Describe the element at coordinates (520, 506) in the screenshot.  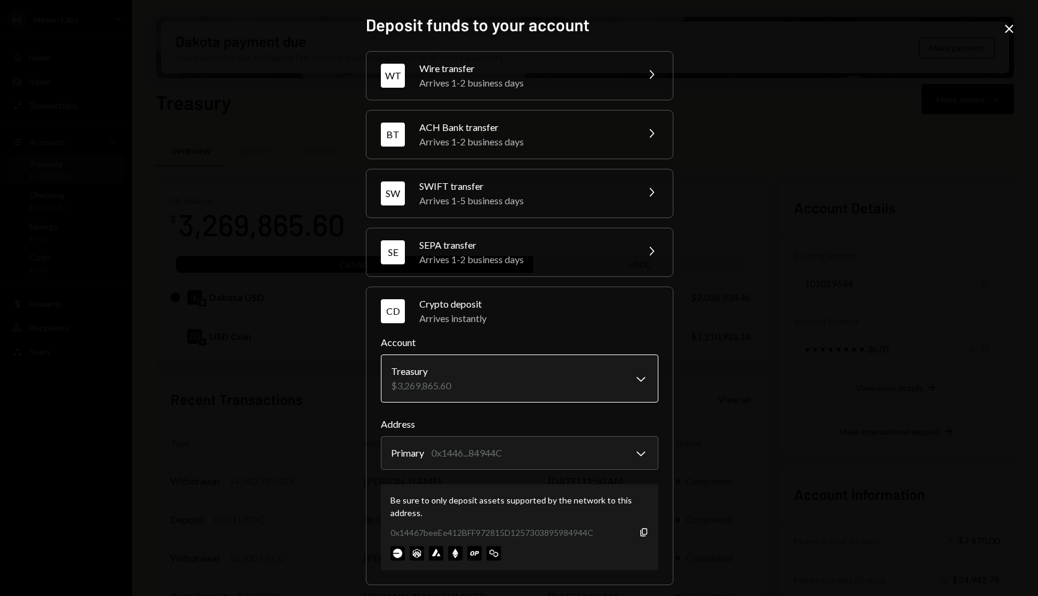
I see `div: Be sure to only deposit assets supported by the network to this address.` at that location.